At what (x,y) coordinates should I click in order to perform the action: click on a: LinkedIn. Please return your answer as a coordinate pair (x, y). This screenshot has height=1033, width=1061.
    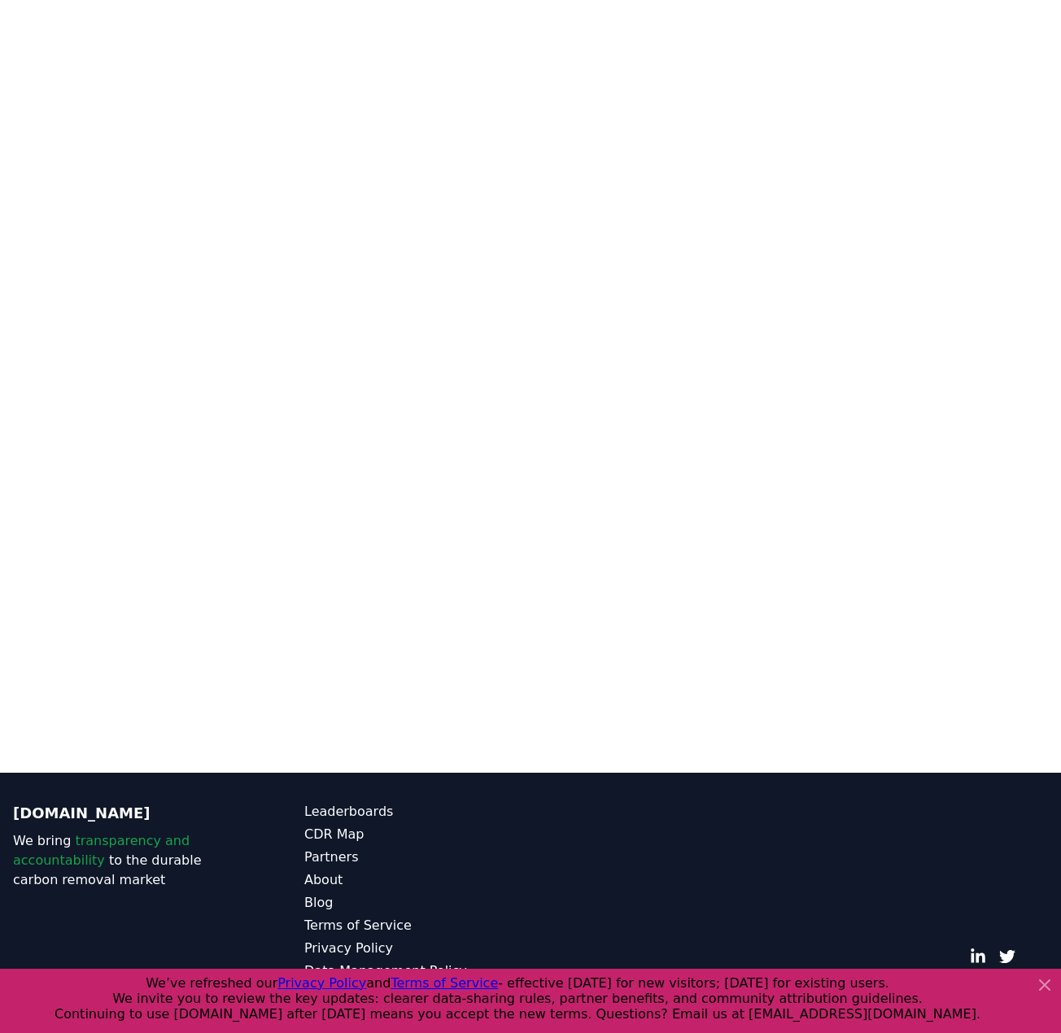
    Looking at the image, I should click on (978, 957).